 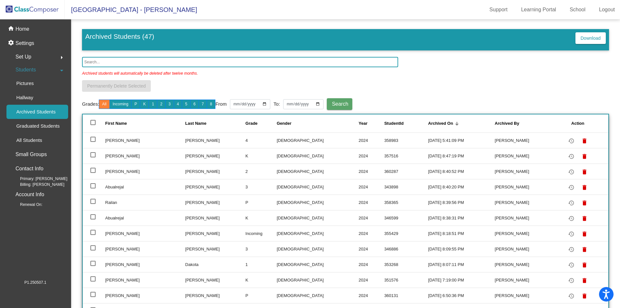 I want to click on a: School, so click(x=577, y=10).